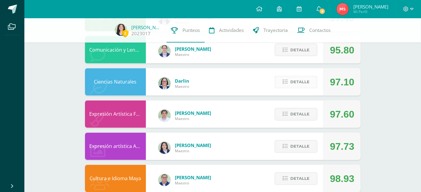 The image size is (421, 192). Describe the element at coordinates (121, 30) in the screenshot. I see `img: 6e225fc003bfcfe63679bea112e55f59.png` at that location.